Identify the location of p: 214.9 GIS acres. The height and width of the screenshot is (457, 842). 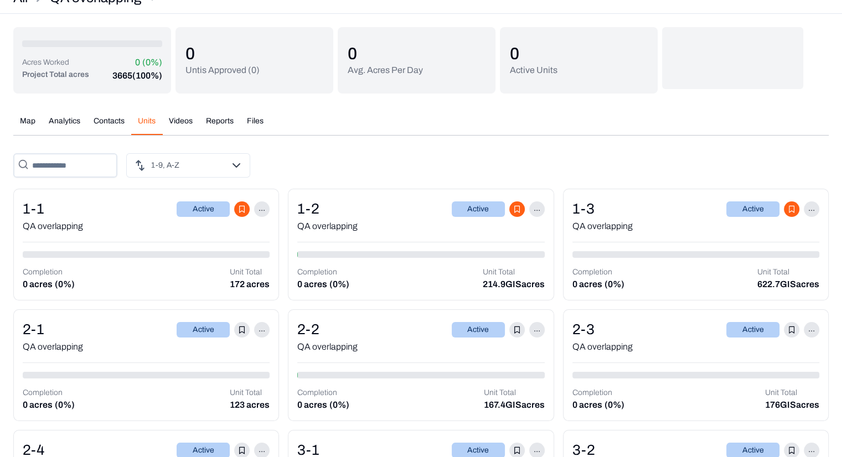
(514, 284).